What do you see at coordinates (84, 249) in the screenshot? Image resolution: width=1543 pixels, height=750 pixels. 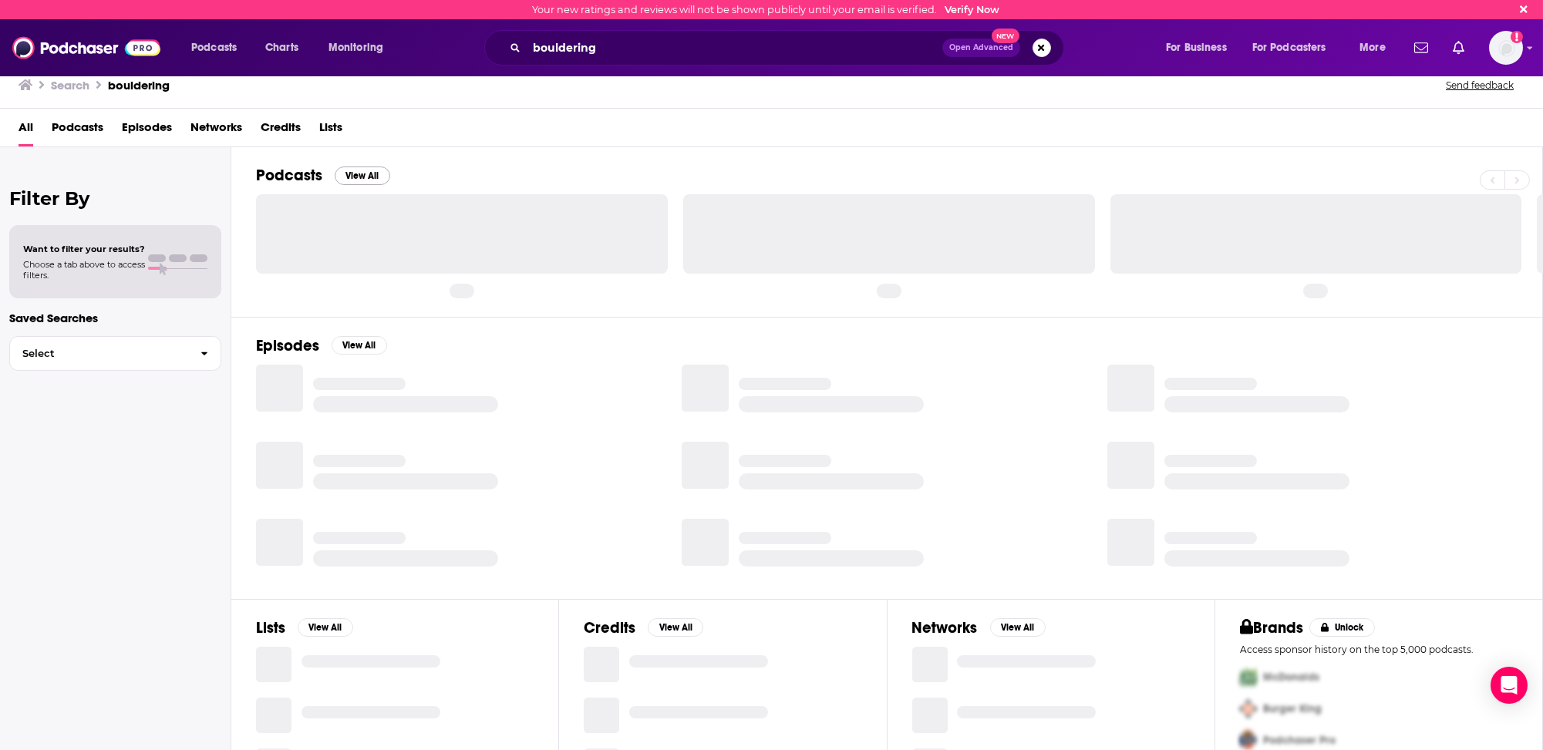 I see `span: Want to filter your results?` at bounding box center [84, 249].